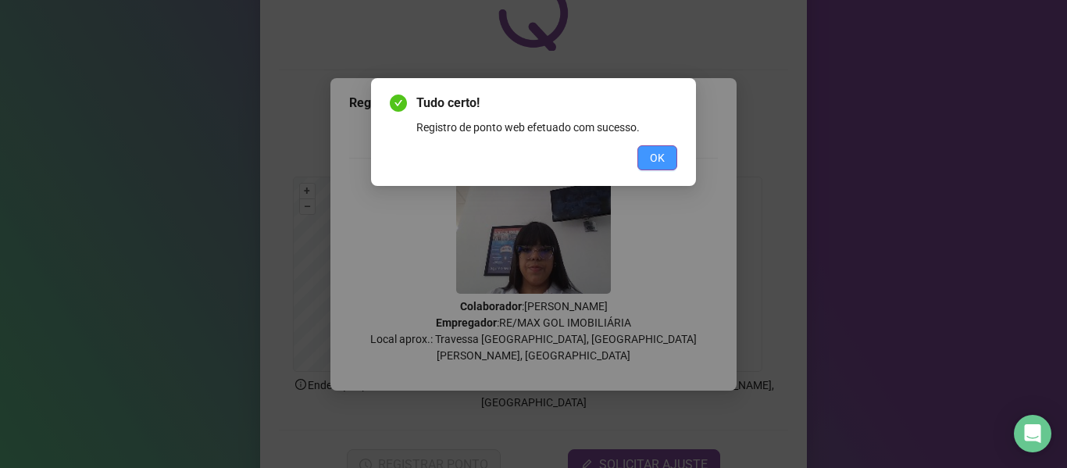 Image resolution: width=1067 pixels, height=468 pixels. What do you see at coordinates (657, 158) in the screenshot?
I see `button: OK` at bounding box center [657, 158].